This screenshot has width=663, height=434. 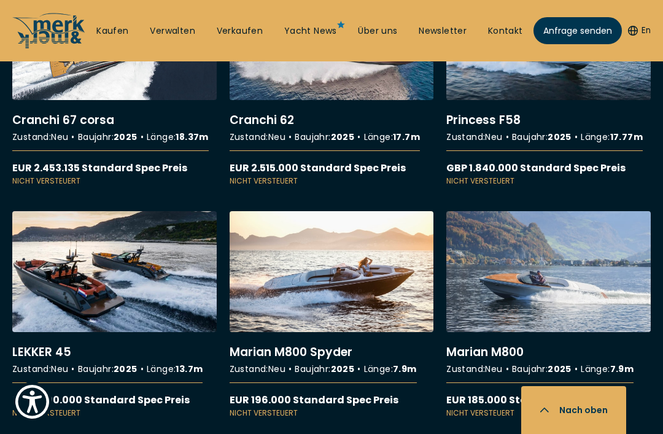 What do you see at coordinates (443, 31) in the screenshot?
I see `a: Newsletter` at bounding box center [443, 31].